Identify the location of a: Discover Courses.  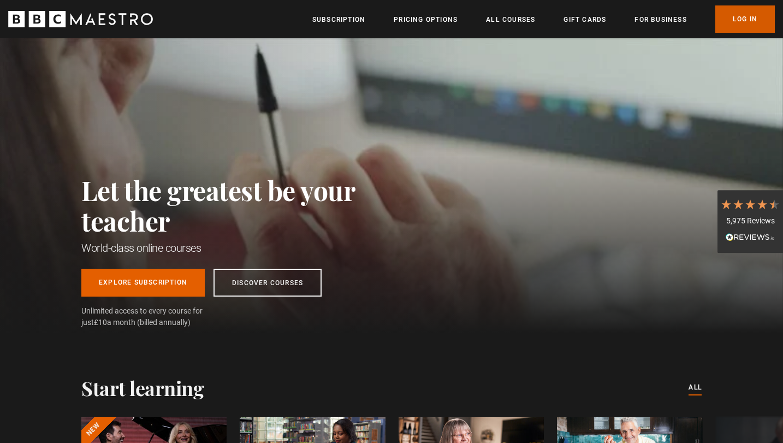
(268, 282).